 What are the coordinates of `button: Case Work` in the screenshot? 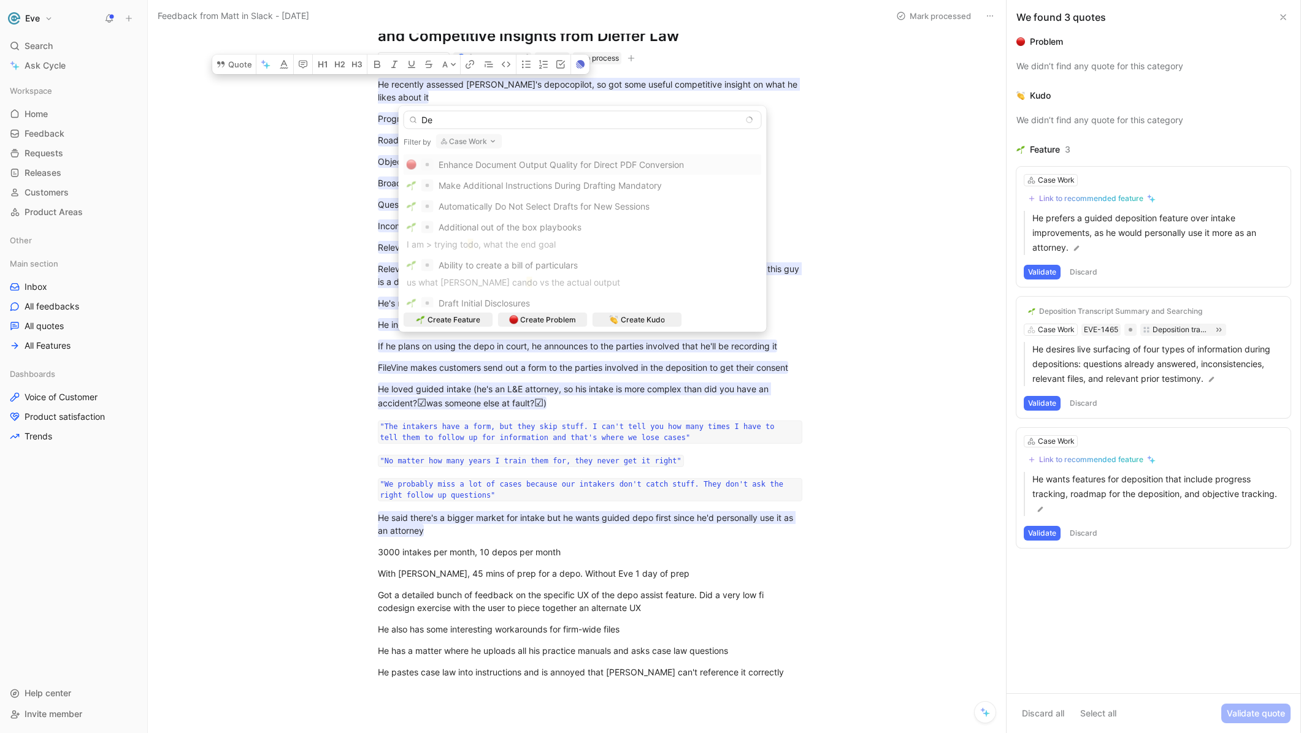 It's located at (469, 142).